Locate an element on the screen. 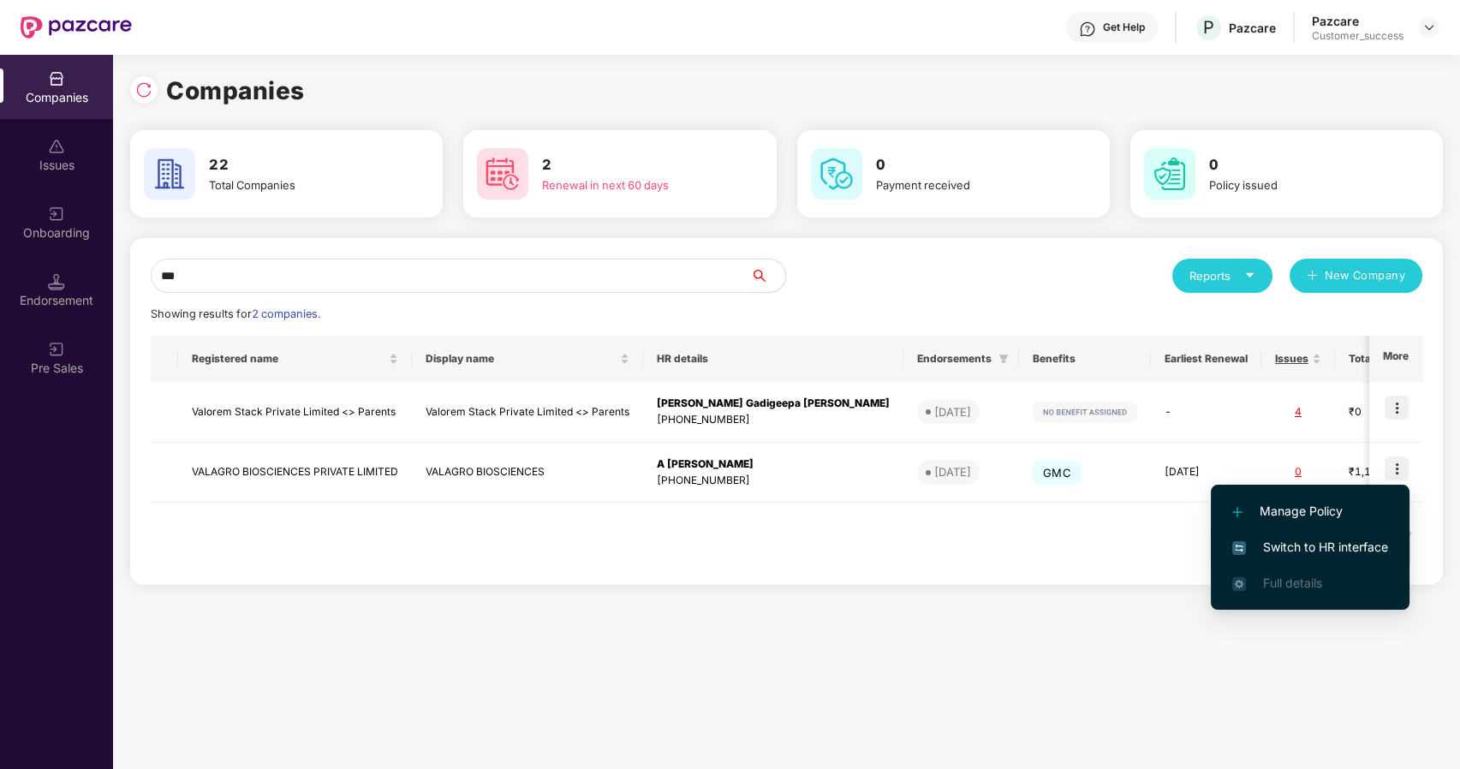  button: plusNew Company is located at coordinates (1355, 276).